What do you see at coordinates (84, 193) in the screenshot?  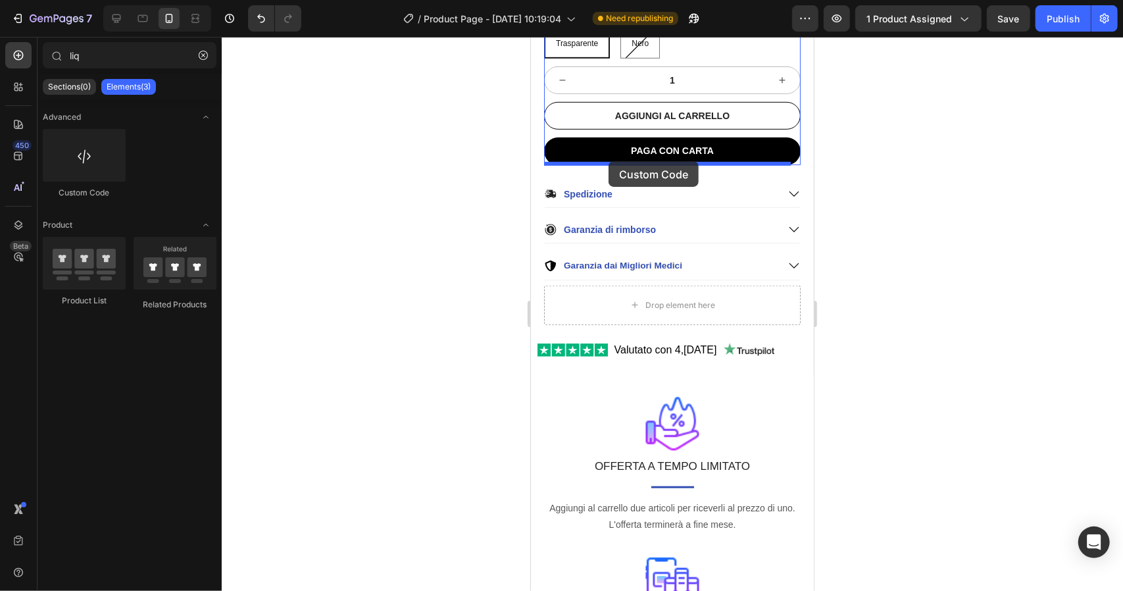 I see `div: Custom Code` at bounding box center [84, 193].